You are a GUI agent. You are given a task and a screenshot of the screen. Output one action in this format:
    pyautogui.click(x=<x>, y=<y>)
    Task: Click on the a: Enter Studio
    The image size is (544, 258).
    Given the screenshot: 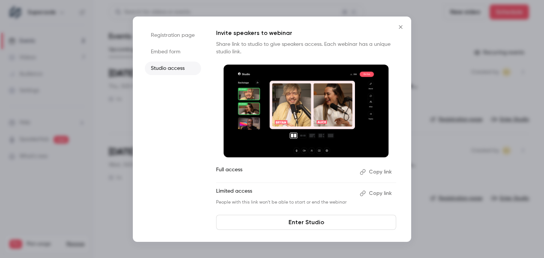 What is the action you would take?
    pyautogui.click(x=306, y=222)
    